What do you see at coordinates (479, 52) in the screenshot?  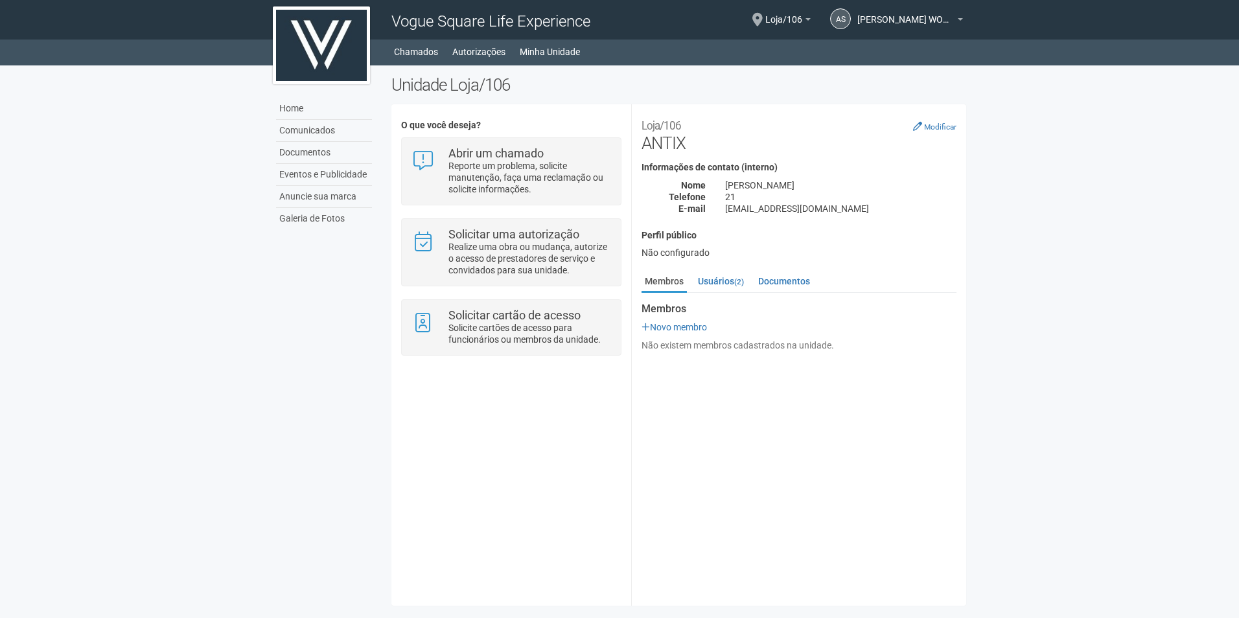 I see `a: Autorizações` at bounding box center [479, 52].